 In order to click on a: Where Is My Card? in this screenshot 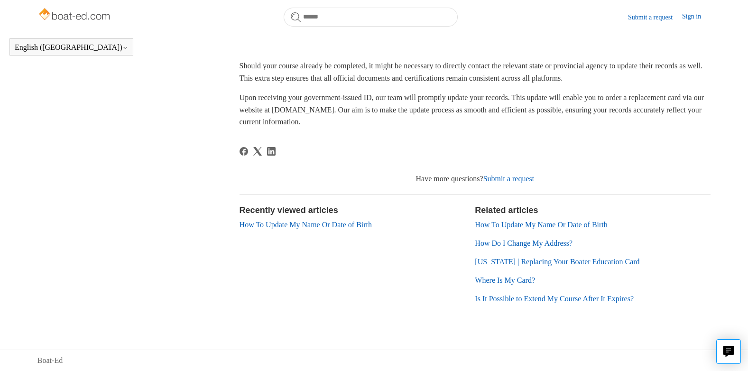, I will do `click(504, 280)`.